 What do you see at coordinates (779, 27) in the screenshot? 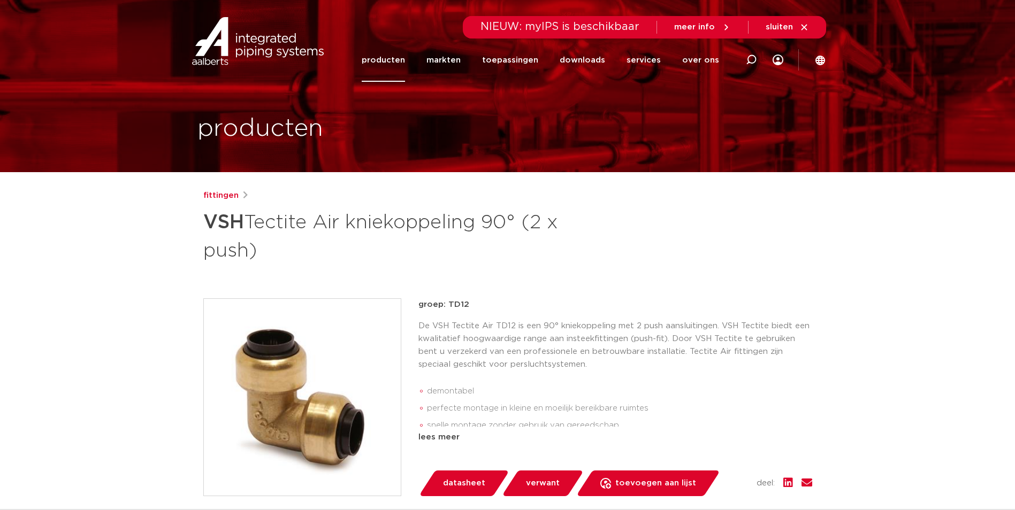
I see `span: sluiten` at bounding box center [779, 27].